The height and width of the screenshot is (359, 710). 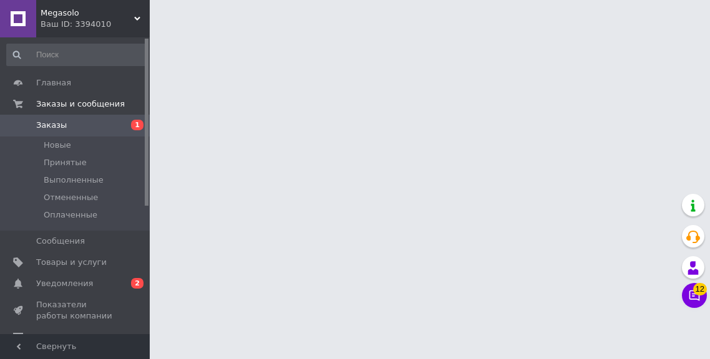 I want to click on span: 12, so click(x=700, y=289).